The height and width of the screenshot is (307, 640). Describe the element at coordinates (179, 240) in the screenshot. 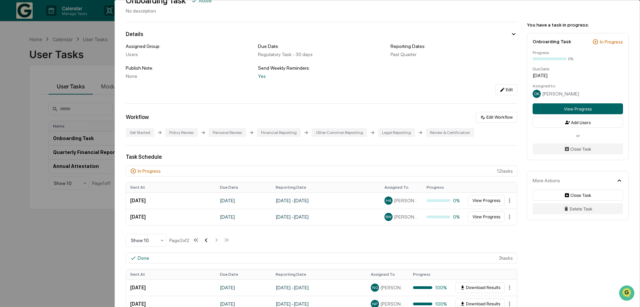

I see `div: Page 2 of 2` at that location.